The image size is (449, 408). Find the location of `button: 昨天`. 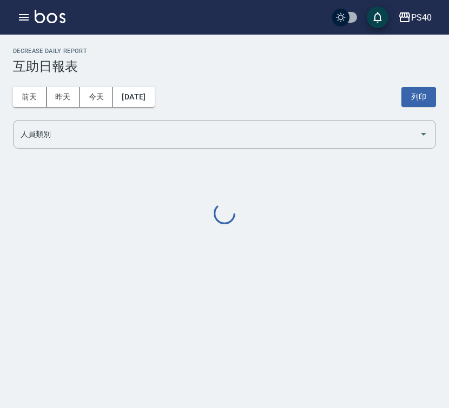

button: 昨天 is located at coordinates (63, 97).